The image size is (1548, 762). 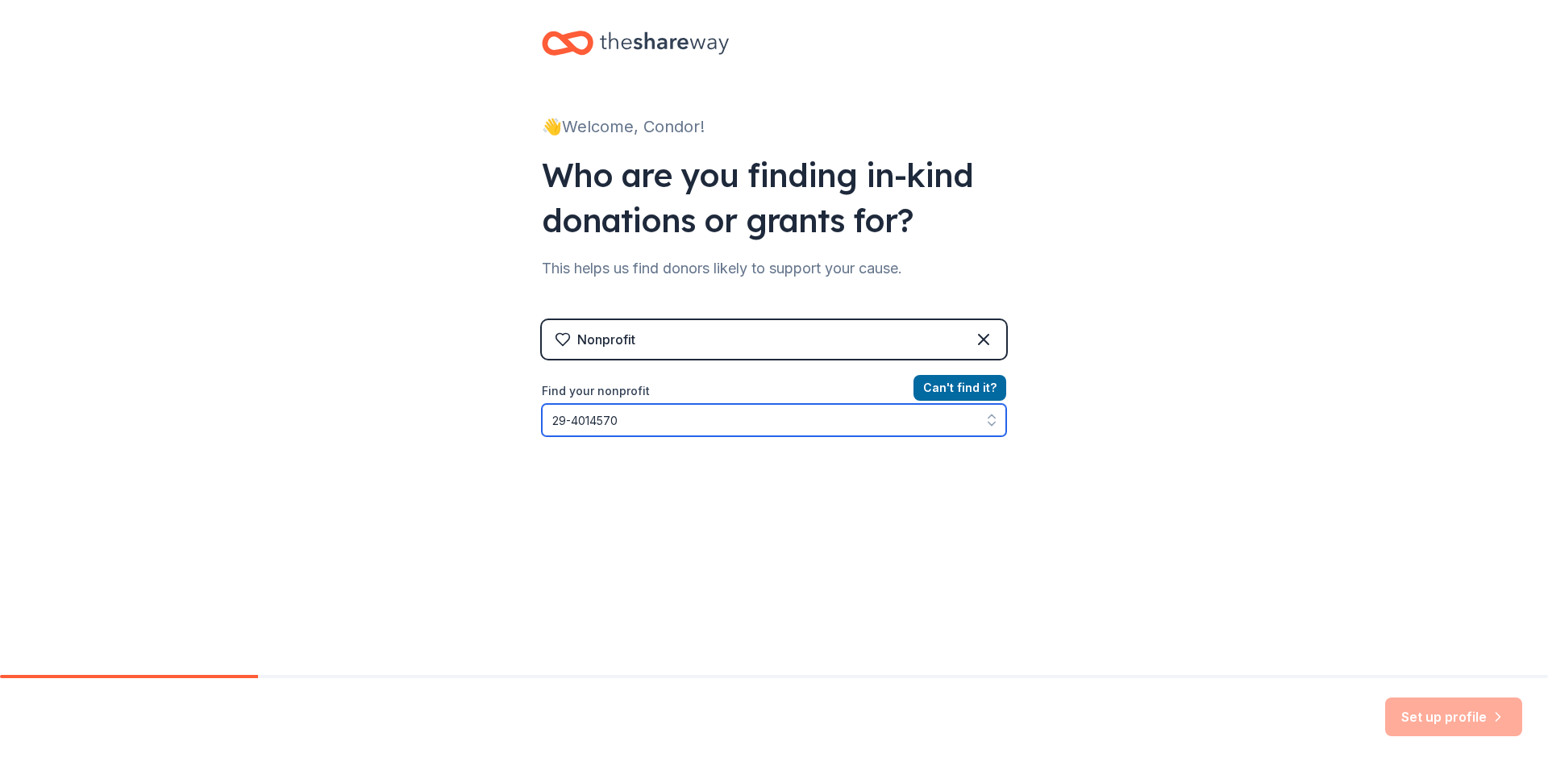 I want to click on div: This helps us find donors likely to support your cause., so click(x=774, y=268).